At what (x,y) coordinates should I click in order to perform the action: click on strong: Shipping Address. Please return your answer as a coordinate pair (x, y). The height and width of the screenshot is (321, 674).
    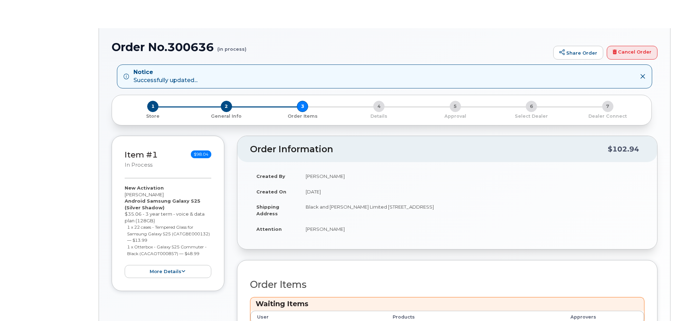
    Looking at the image, I should click on (268, 210).